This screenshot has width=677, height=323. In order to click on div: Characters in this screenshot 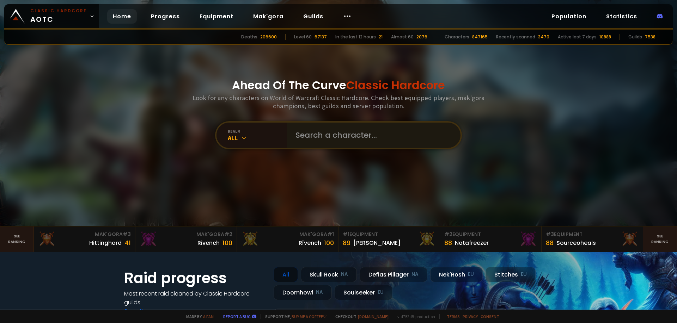, I will do `click(457, 37)`.